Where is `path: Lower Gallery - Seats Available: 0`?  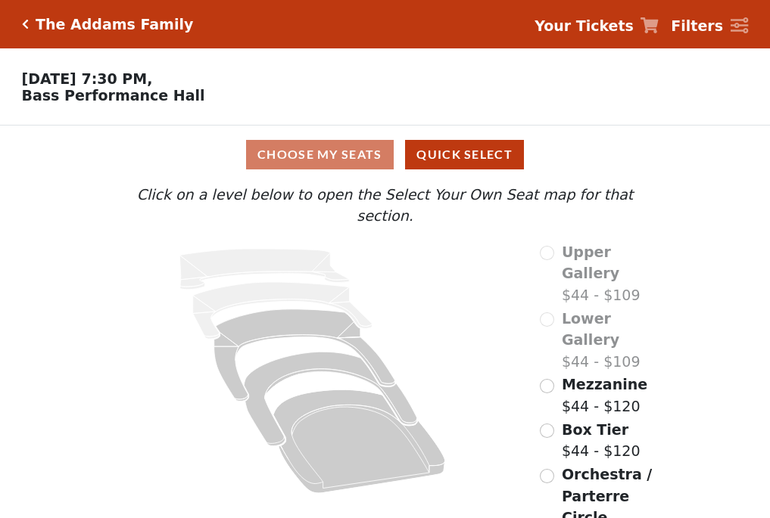
path: Lower Gallery - Seats Available: 0 is located at coordinates (282, 310).